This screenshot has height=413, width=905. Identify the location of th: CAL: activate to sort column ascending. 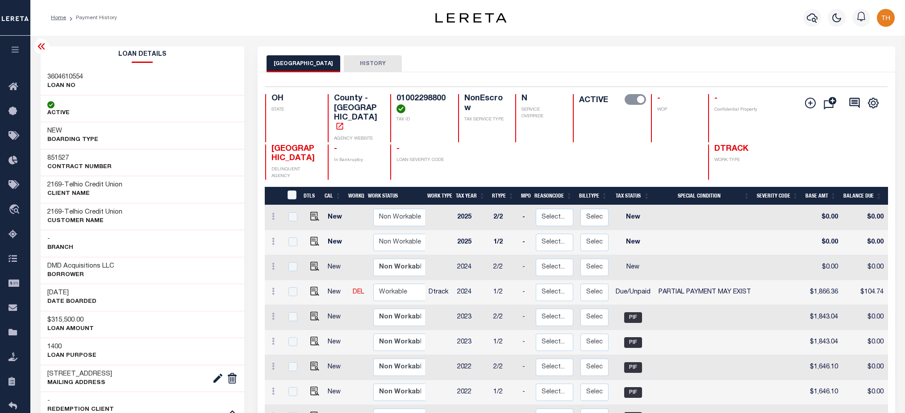
(333, 196).